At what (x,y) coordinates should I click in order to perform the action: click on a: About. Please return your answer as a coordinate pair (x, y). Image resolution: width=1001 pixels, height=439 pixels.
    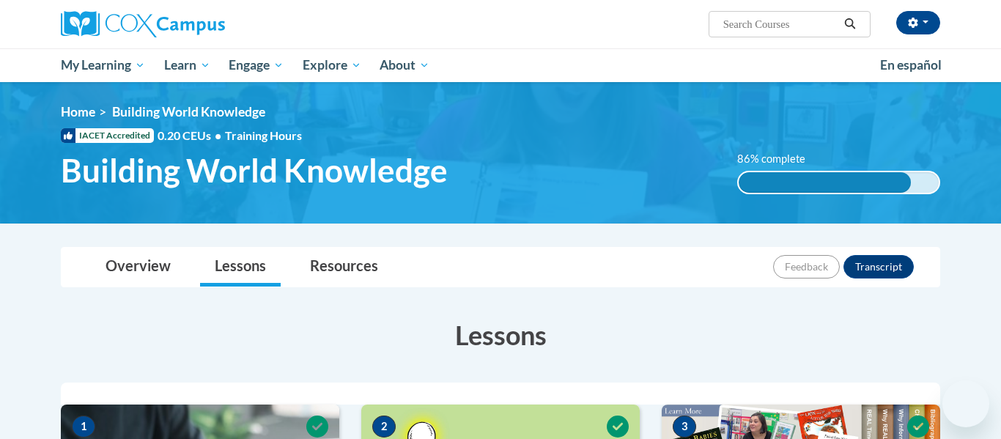
    Looking at the image, I should click on (405, 65).